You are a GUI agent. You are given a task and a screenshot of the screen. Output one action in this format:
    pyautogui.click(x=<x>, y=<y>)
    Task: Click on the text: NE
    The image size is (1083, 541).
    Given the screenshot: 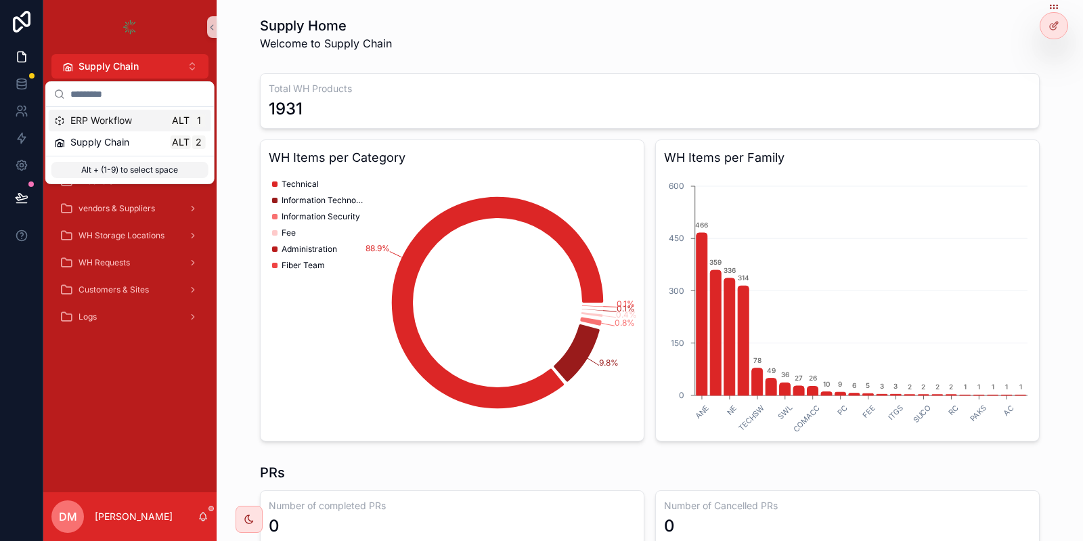 What is the action you would take?
    pyautogui.click(x=731, y=409)
    